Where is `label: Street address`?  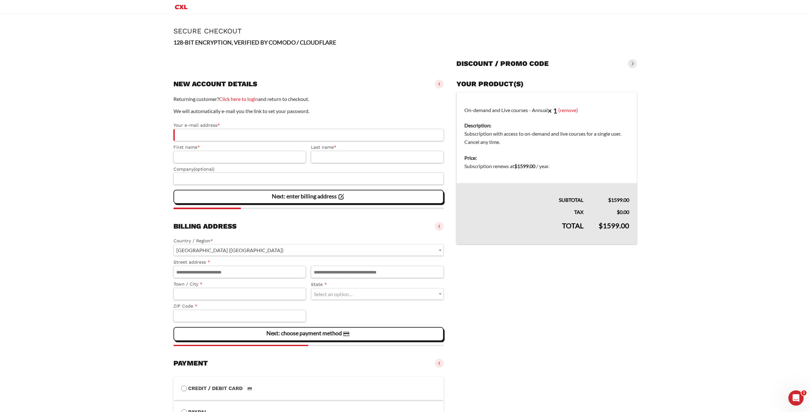
label: Street address is located at coordinates (240, 262).